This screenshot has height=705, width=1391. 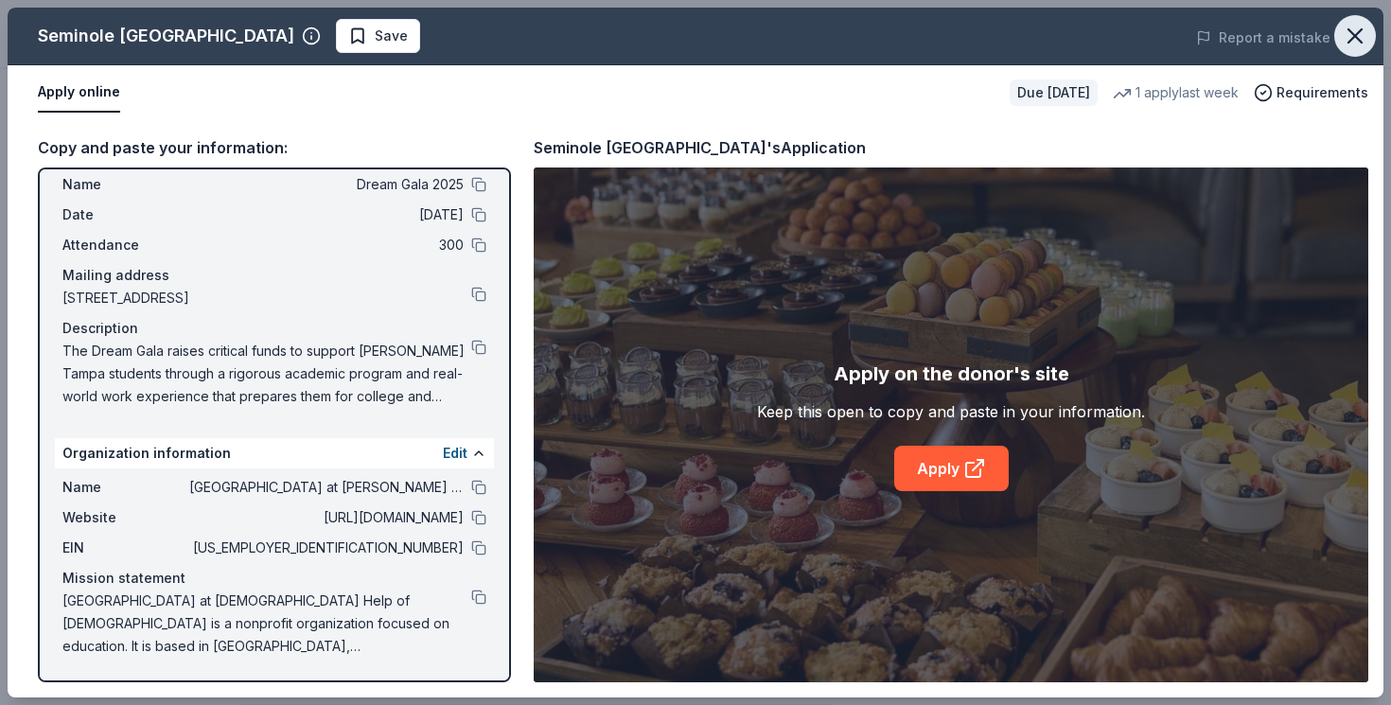 I want to click on span: Dream Gala 2025, so click(x=326, y=184).